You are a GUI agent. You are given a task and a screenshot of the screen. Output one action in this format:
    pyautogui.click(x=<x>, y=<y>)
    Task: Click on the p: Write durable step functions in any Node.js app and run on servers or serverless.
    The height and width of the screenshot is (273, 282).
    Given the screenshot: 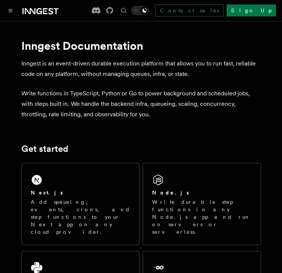 What is the action you would take?
    pyautogui.click(x=202, y=217)
    